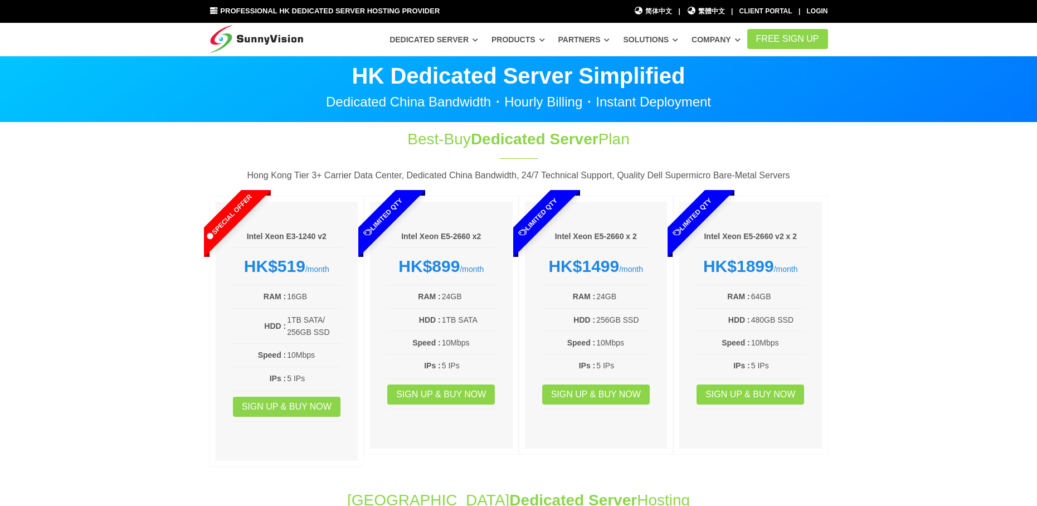 The height and width of the screenshot is (506, 1037). Describe the element at coordinates (314, 326) in the screenshot. I see `td: 1TB SATA/ 256GB SSD` at that location.